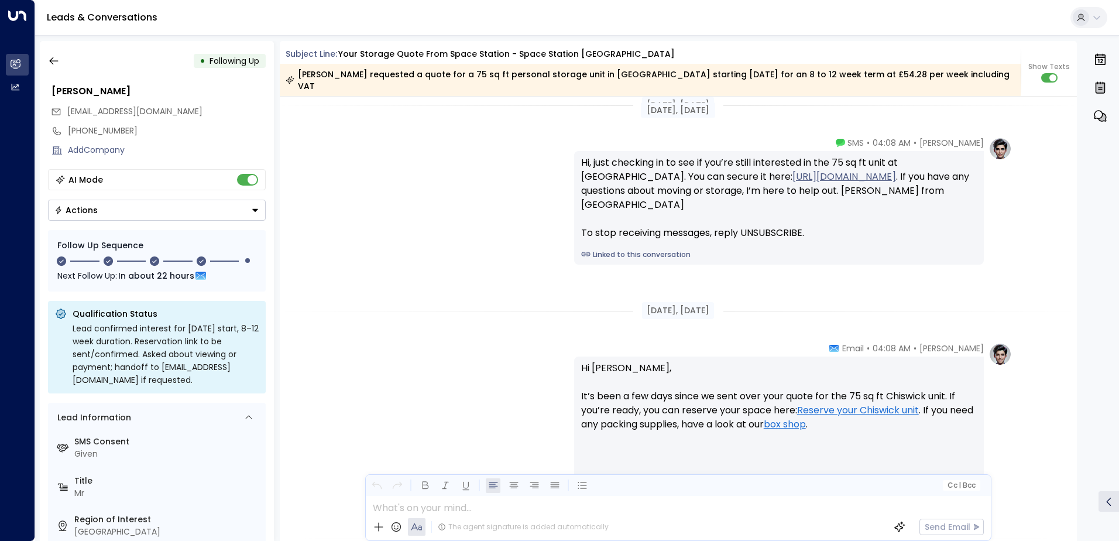 The image size is (1119, 541). What do you see at coordinates (156, 276) in the screenshot?
I see `span: In about 22 hours` at bounding box center [156, 276].